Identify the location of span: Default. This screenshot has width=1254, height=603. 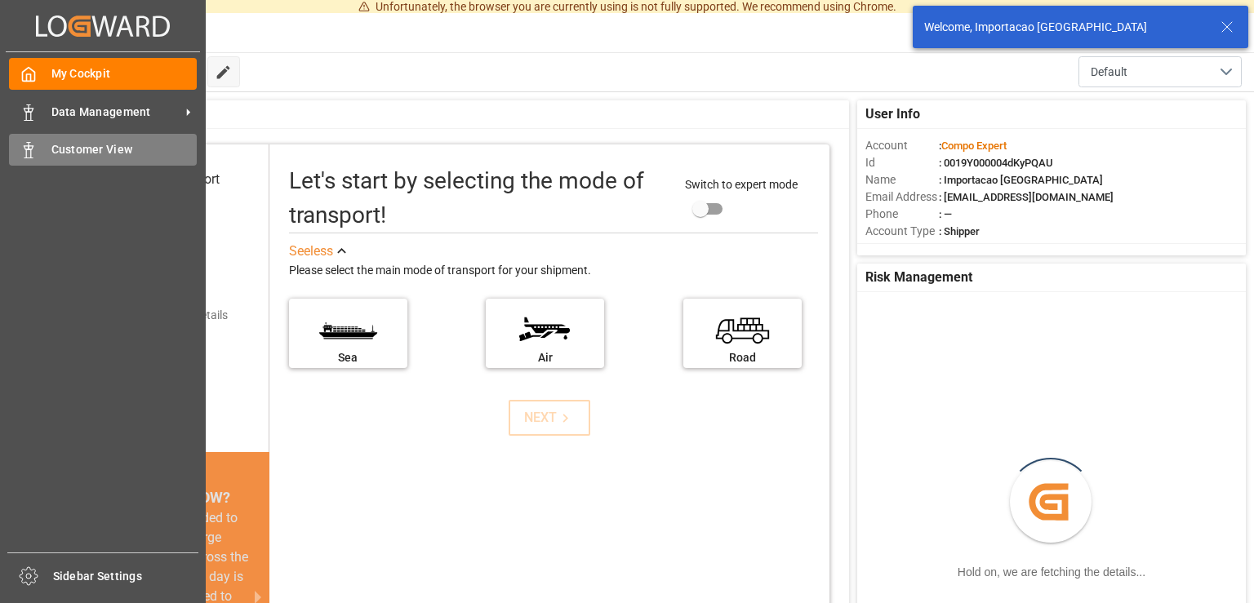
(1109, 72).